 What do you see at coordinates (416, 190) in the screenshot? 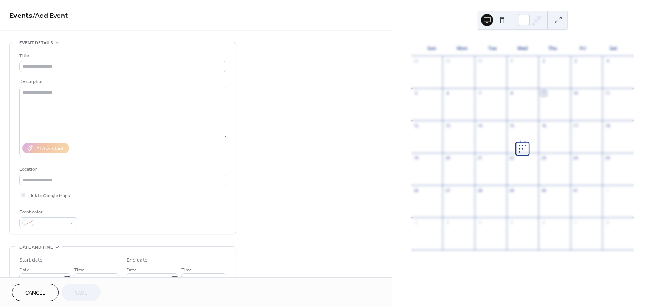
I see `div: 26` at bounding box center [416, 190].